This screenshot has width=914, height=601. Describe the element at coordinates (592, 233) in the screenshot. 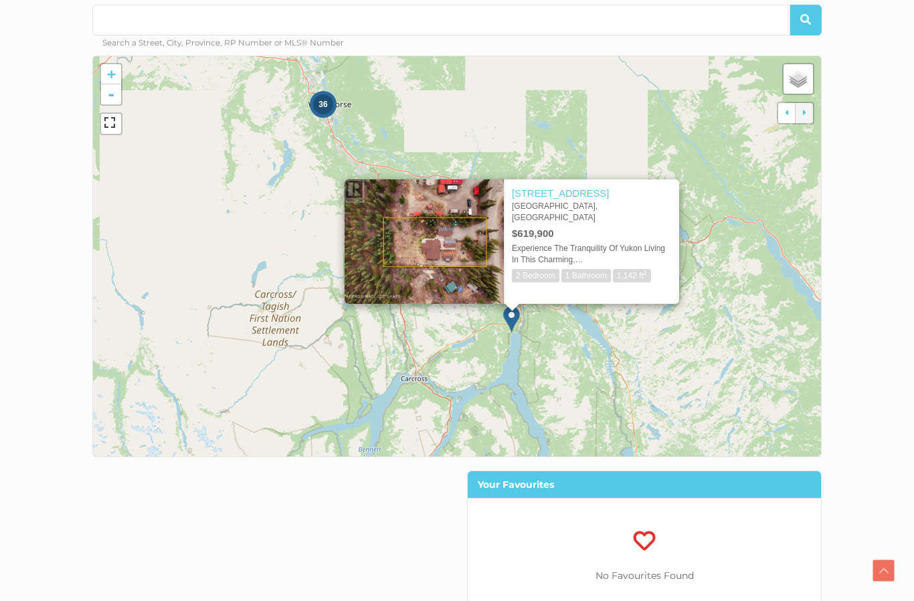

I see `div: $619,900` at that location.